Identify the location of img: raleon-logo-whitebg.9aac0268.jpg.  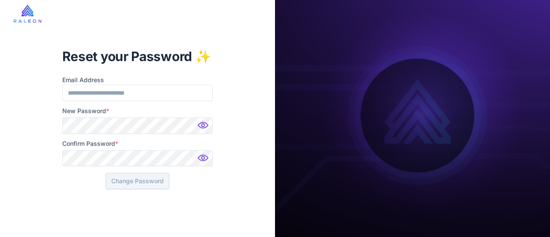
(27, 14).